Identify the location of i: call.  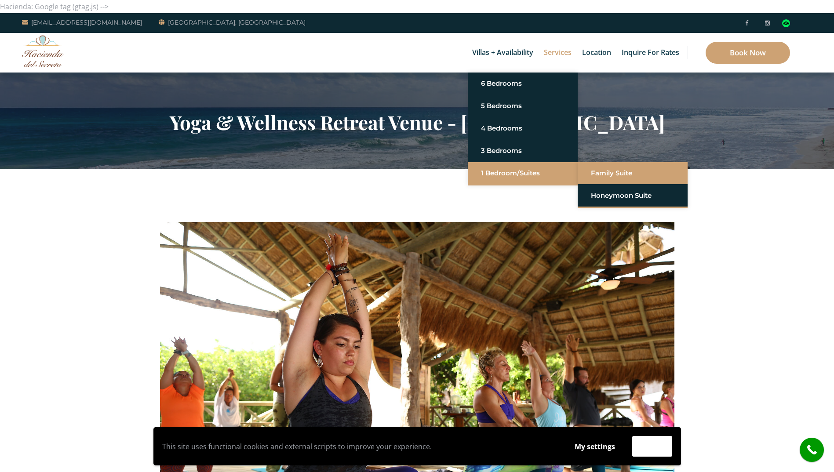
(811, 450).